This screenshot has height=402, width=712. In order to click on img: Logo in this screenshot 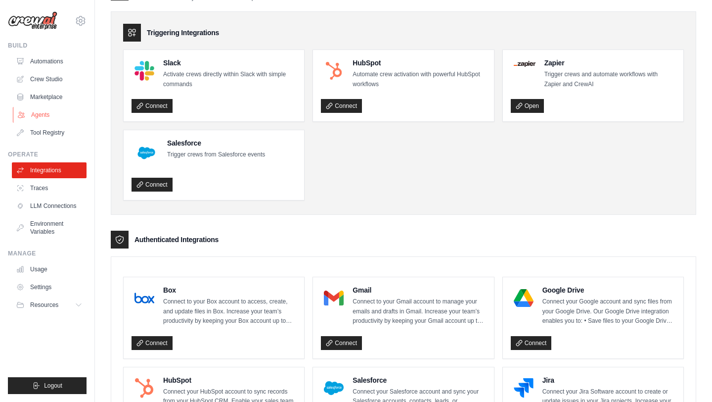, I will do `click(33, 21)`.